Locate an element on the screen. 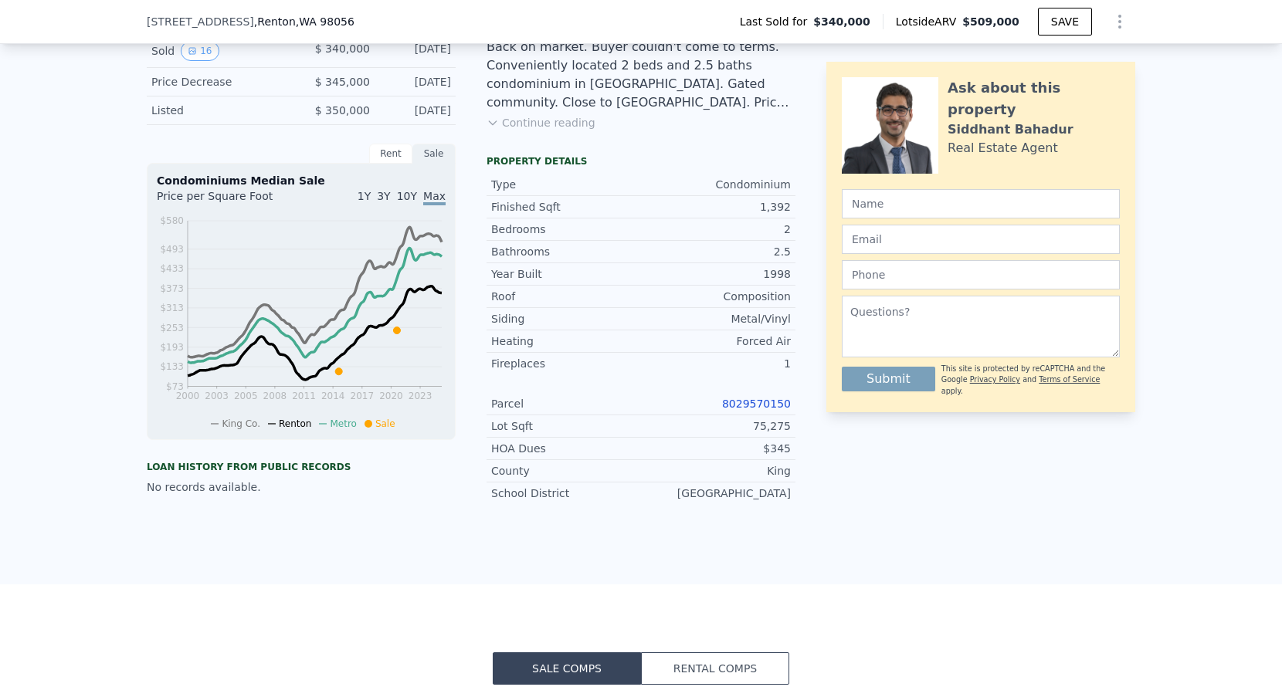  span: $ 340,000 is located at coordinates (342, 49).